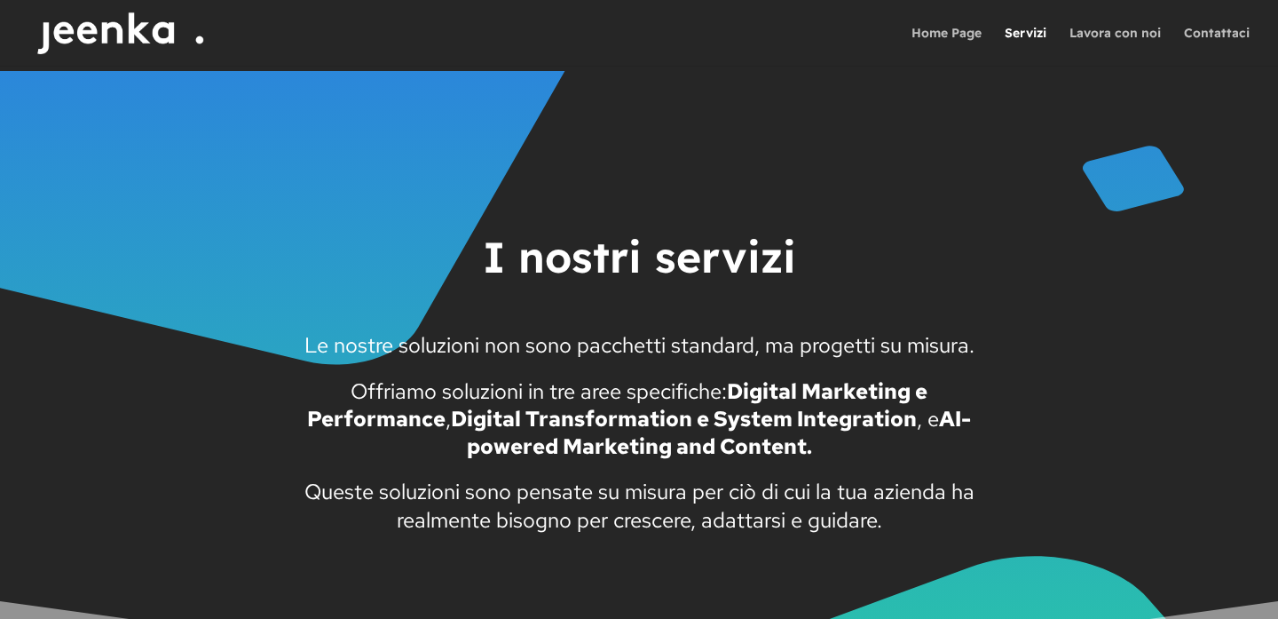 This screenshot has height=619, width=1278. I want to click on p: Offriamo soluzioni in tre aree specifiche: , , e, so click(639, 428).